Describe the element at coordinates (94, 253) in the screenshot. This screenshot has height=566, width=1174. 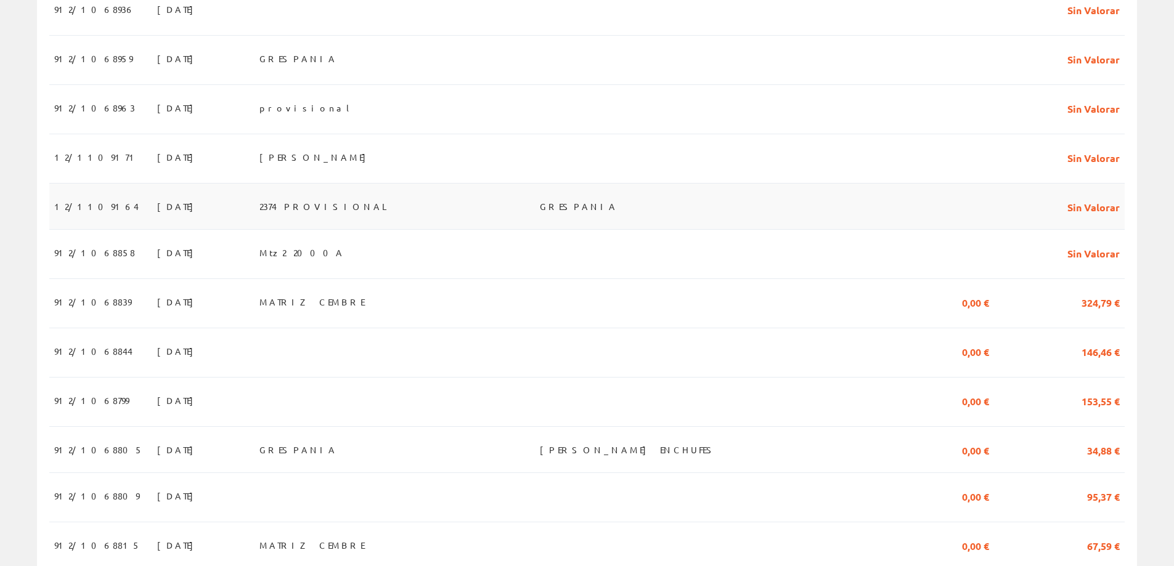
I see `span: 912/1068858` at that location.